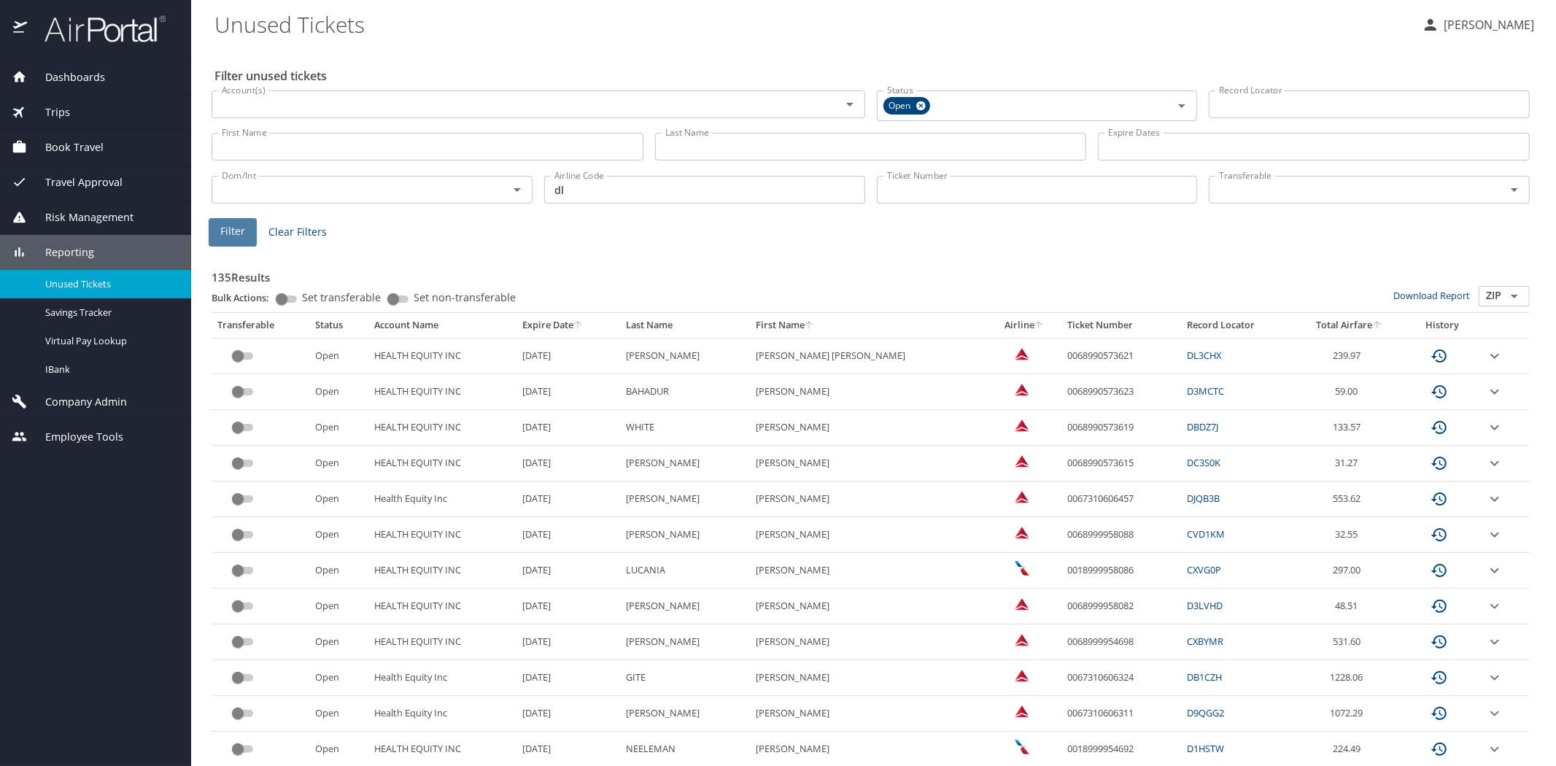  What do you see at coordinates (1022, 747) in the screenshot?
I see `img: American Airlines` at bounding box center [1022, 747].